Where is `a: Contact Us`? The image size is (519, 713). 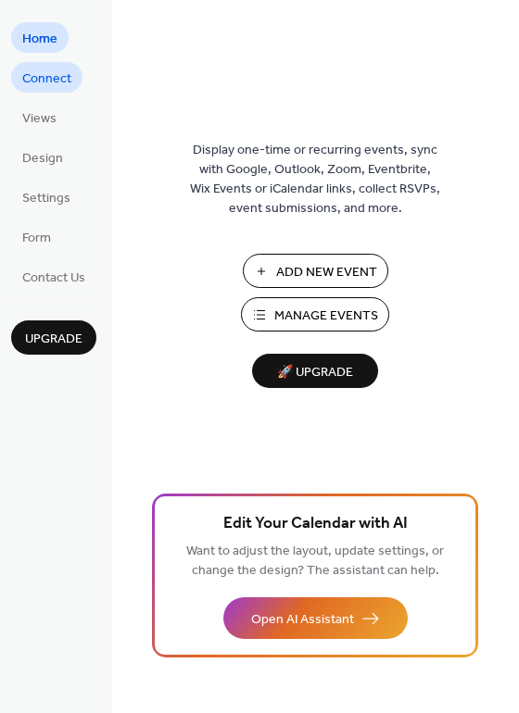 a: Contact Us is located at coordinates (54, 276).